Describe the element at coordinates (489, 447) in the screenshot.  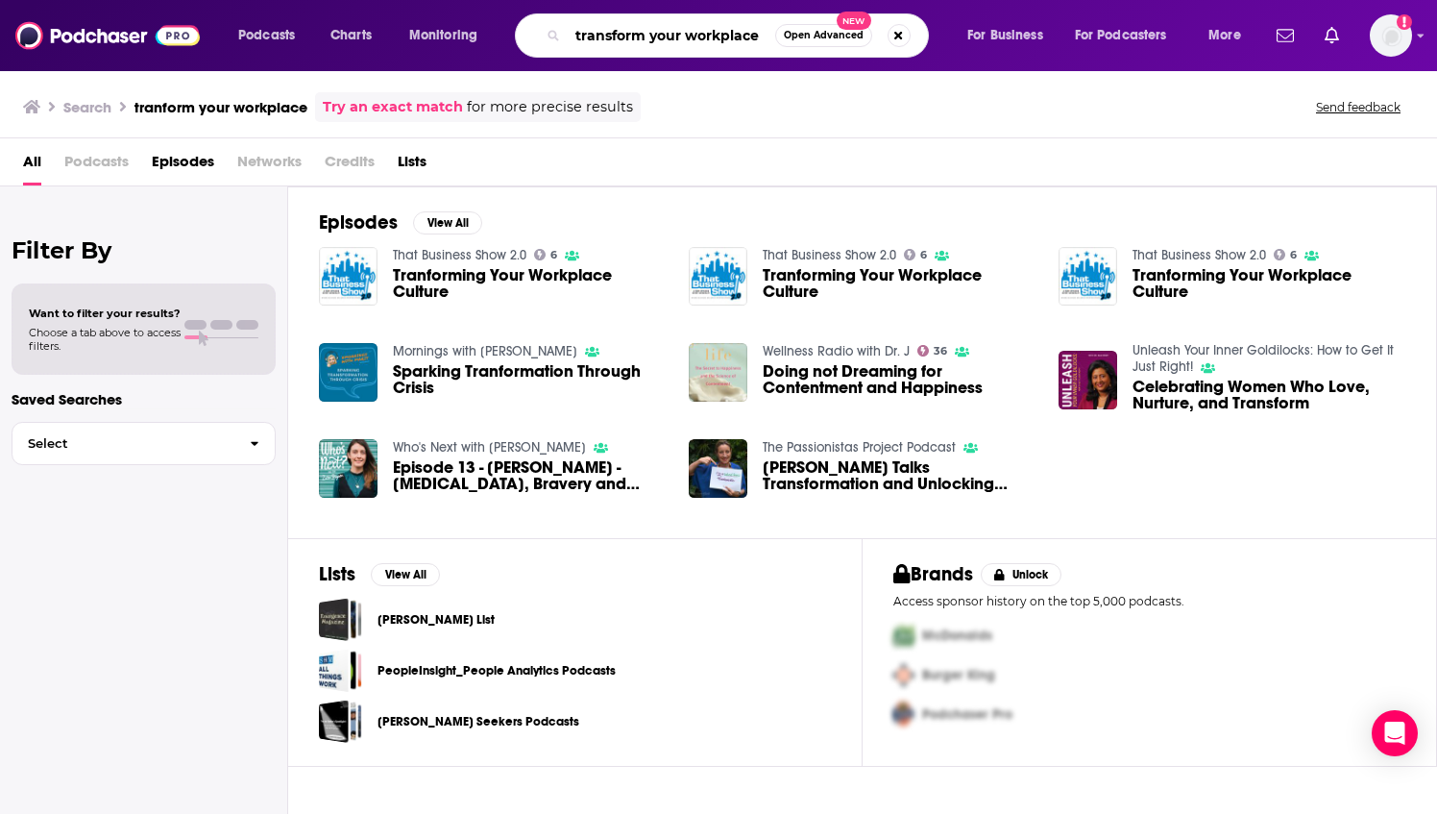
I see `a: Who's Next with Zara Bryson` at that location.